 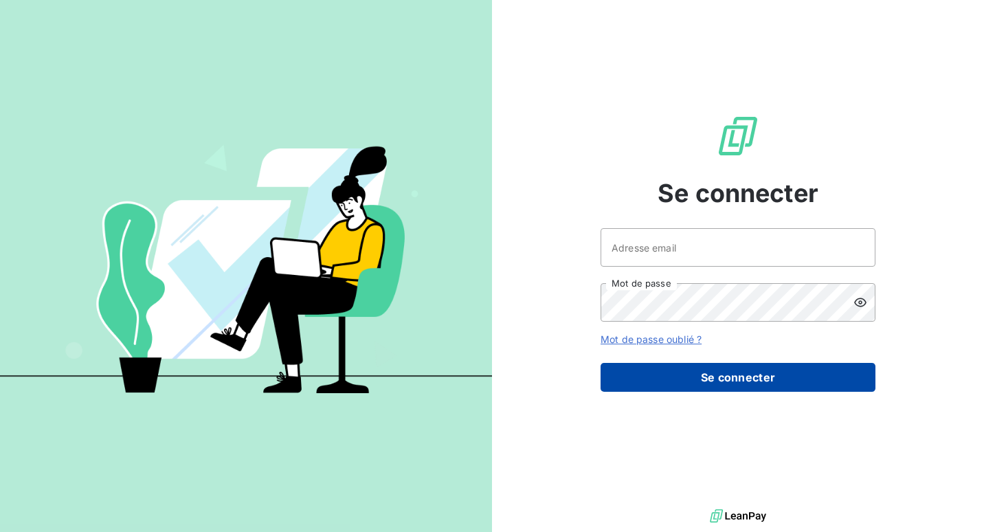 I want to click on img: Logo LeanPay, so click(x=738, y=136).